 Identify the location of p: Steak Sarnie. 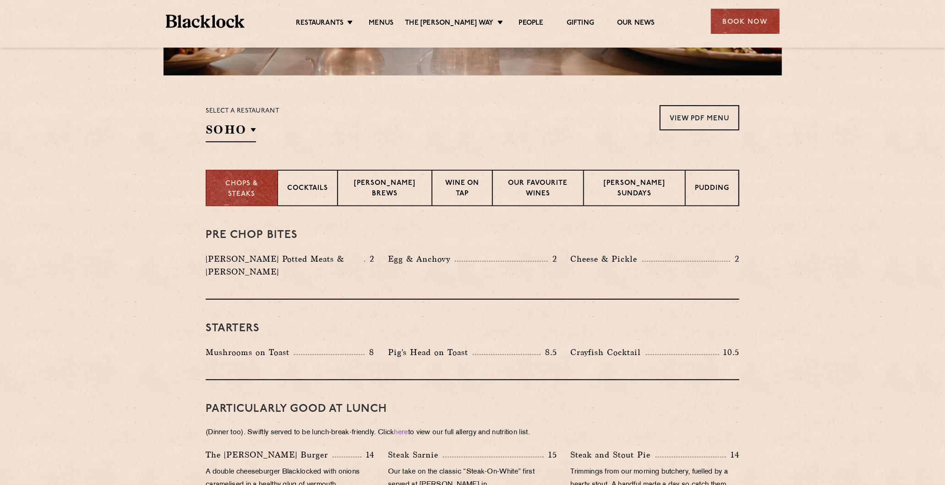
(415, 455).